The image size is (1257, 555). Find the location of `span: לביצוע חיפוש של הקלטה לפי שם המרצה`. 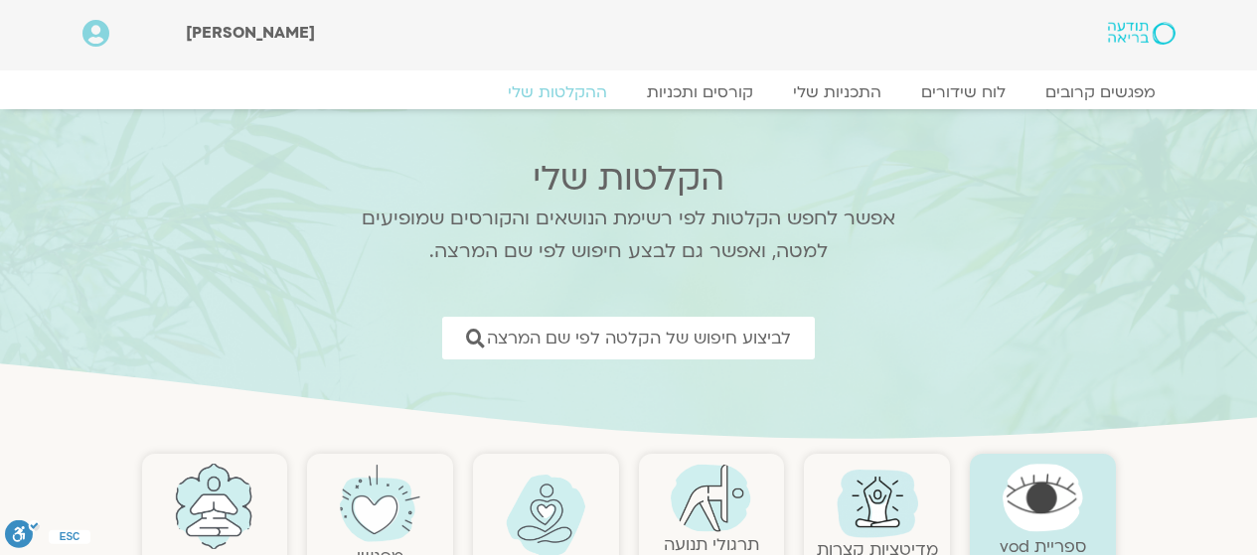

span: לביצוע חיפוש של הקלטה לפי שם המרצה is located at coordinates (639, 338).